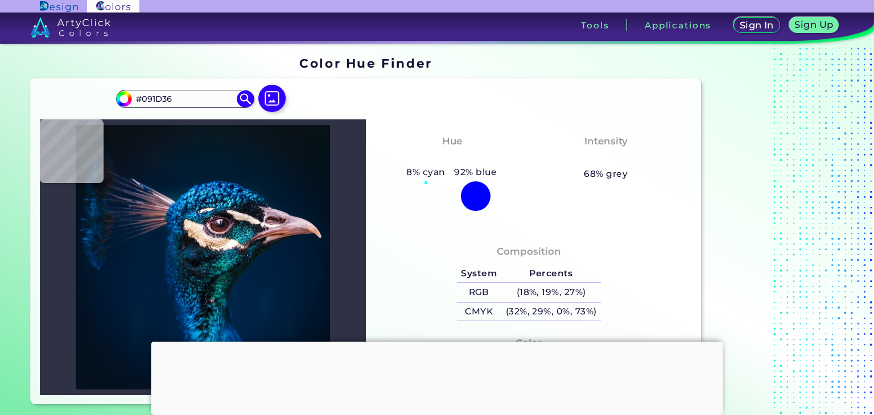  What do you see at coordinates (756, 25) in the screenshot?
I see `a: Sign In` at bounding box center [756, 25].